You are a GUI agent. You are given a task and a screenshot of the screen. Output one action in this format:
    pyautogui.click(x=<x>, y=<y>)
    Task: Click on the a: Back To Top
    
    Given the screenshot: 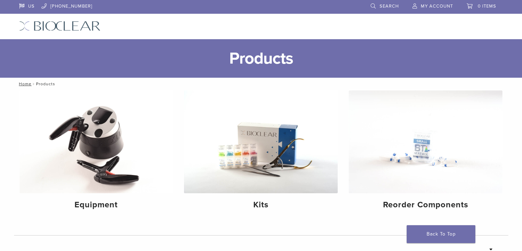 What is the action you would take?
    pyautogui.click(x=441, y=234)
    